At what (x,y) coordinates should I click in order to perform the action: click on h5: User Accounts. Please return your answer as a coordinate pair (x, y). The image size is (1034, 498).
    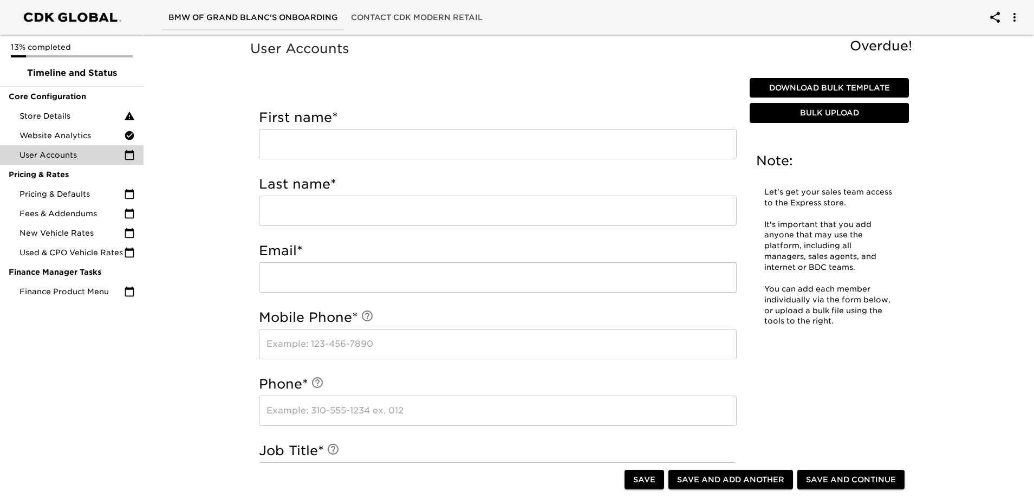
    Looking at the image, I should click on (584, 49).